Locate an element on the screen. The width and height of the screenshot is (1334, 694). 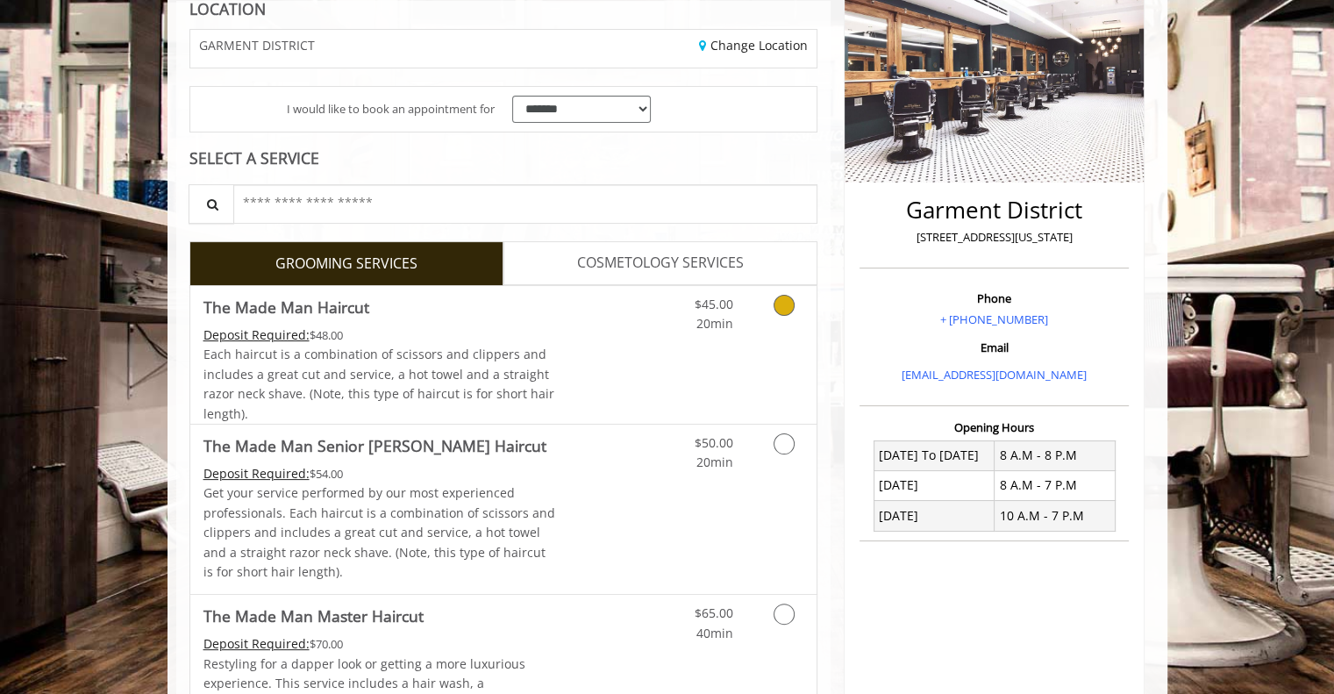
b: The Made Man Haircut is located at coordinates (286, 307).